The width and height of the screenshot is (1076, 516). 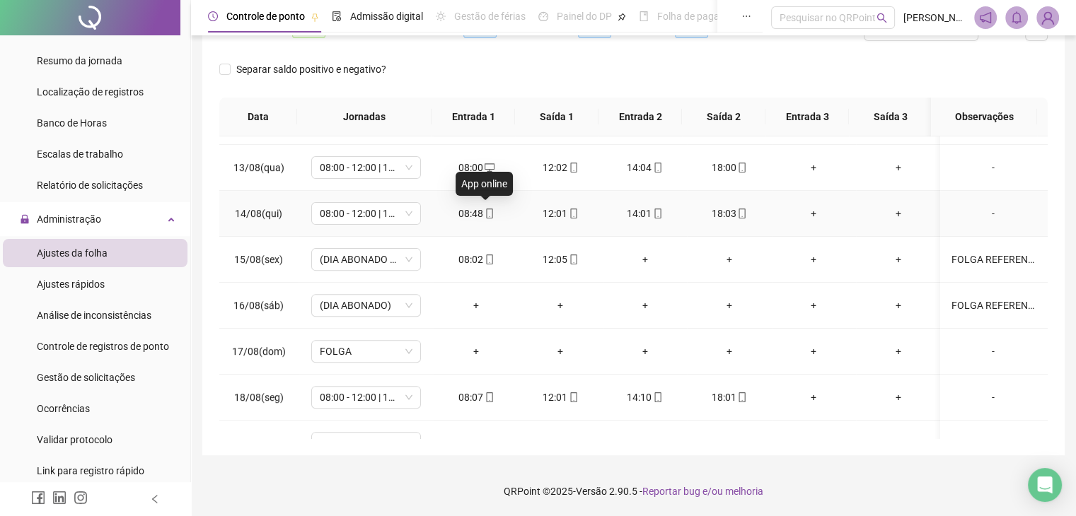 What do you see at coordinates (1017, 18) in the screenshot?
I see `span: bell` at bounding box center [1017, 18].